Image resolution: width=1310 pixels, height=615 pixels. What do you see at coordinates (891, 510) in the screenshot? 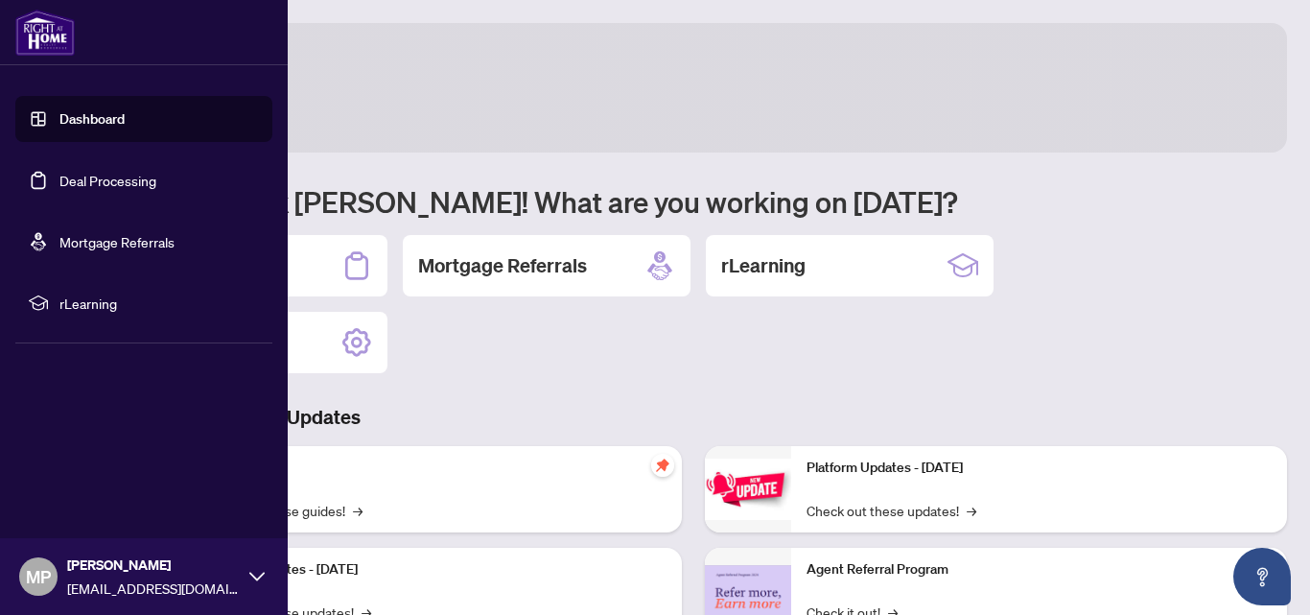
I see `a: Check out these updates!→` at bounding box center [891, 510].